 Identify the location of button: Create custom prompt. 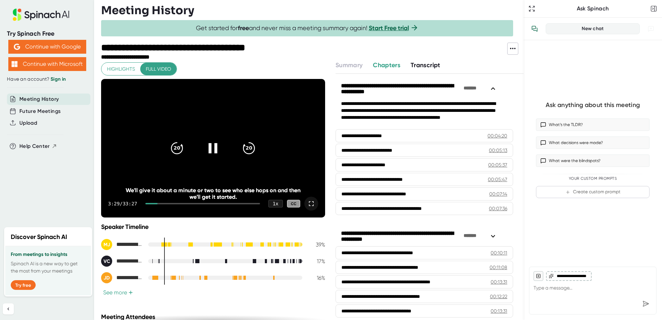
(593, 192).